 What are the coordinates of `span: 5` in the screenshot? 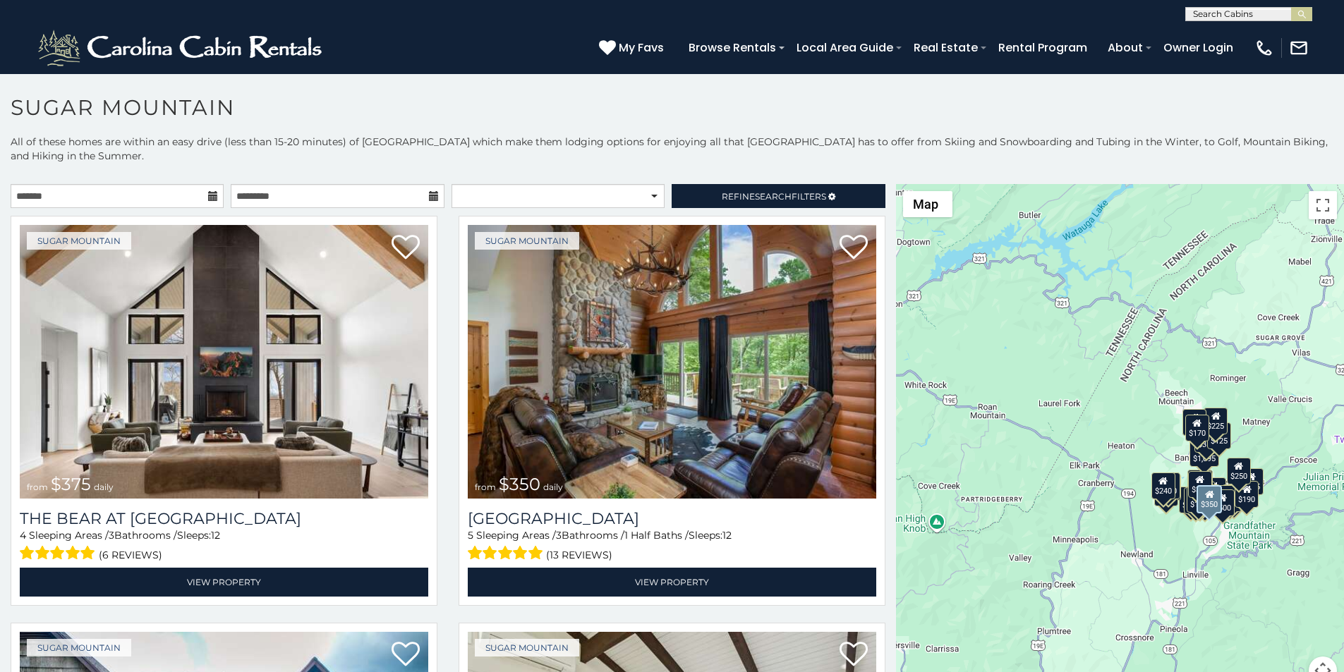 It's located at (471, 535).